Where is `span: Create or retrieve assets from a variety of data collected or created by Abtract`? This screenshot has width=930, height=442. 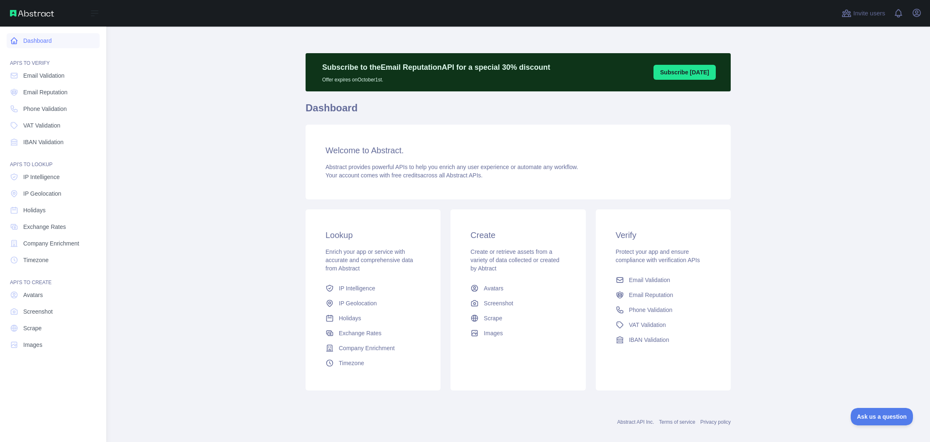
span: Create or retrieve assets from a variety of data collected or created by Abtract is located at coordinates (515, 260).